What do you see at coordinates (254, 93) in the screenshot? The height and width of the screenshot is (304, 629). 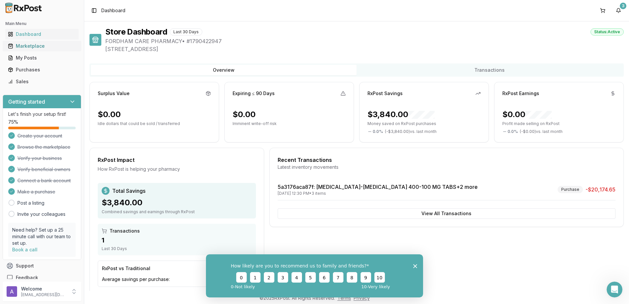 I see `div: Expiring ≤ 90 Days` at bounding box center [254, 93].